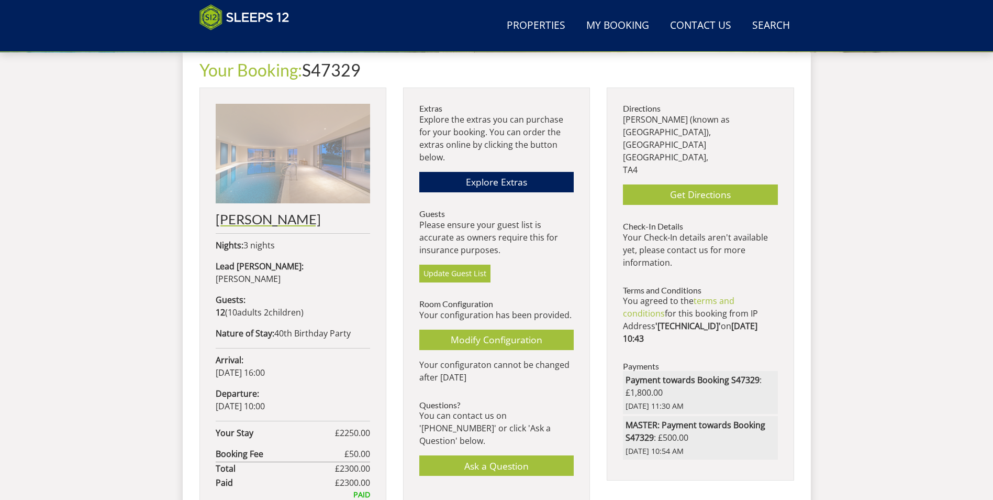  Describe the element at coordinates (245, 312) in the screenshot. I see `span: adult` at that location.